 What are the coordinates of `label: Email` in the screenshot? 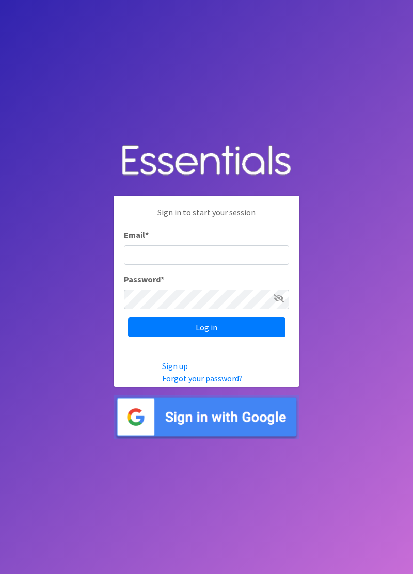 It's located at (136, 235).